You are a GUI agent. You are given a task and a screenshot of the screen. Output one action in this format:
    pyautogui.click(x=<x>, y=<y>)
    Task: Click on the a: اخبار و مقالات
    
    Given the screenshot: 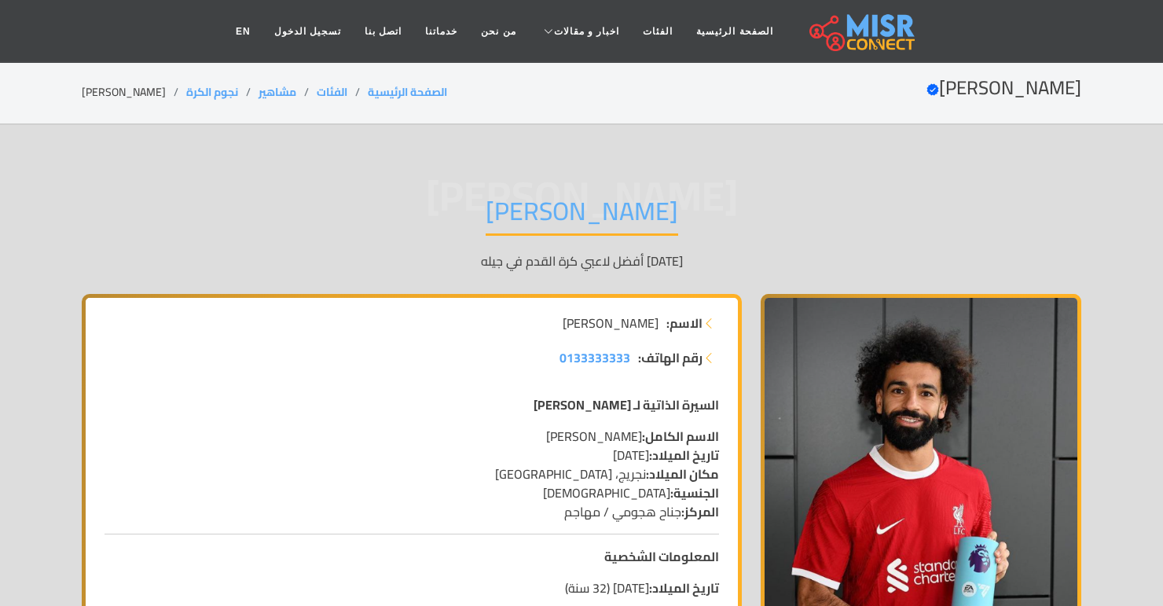 What is the action you would take?
    pyautogui.click(x=580, y=31)
    